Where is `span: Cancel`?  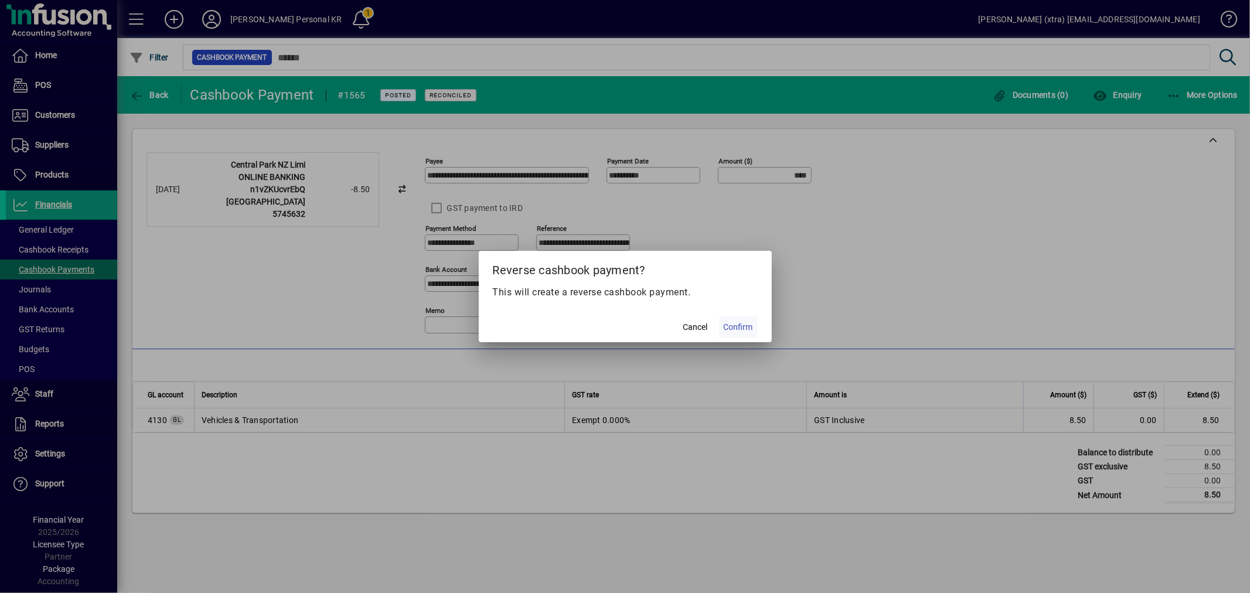
span: Cancel is located at coordinates (695, 327).